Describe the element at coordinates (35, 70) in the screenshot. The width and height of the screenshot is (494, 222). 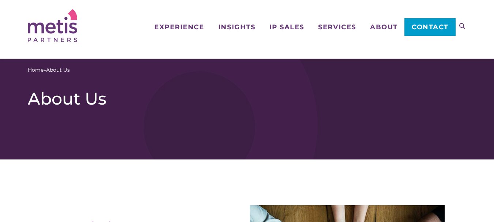
I see `a: Home` at that location.